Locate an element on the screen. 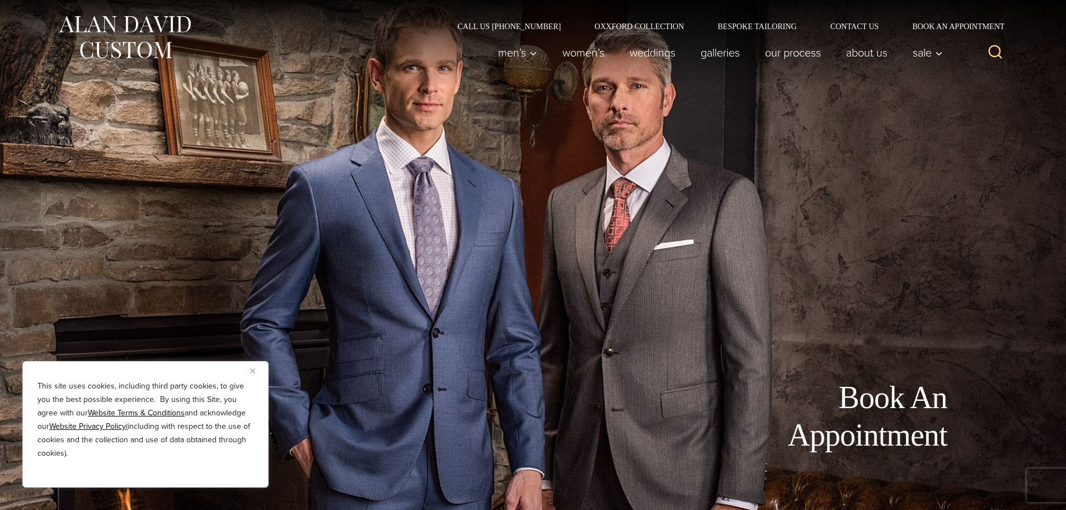  u: Website Privacy Policy is located at coordinates (87, 426).